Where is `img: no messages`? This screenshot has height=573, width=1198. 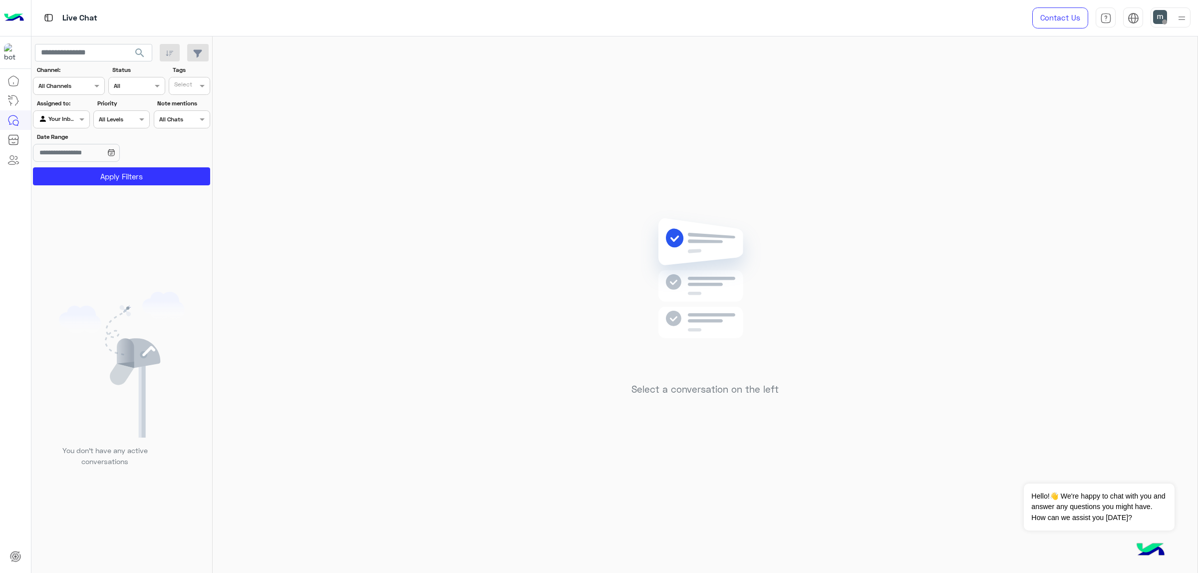
img: no messages is located at coordinates (705, 293).